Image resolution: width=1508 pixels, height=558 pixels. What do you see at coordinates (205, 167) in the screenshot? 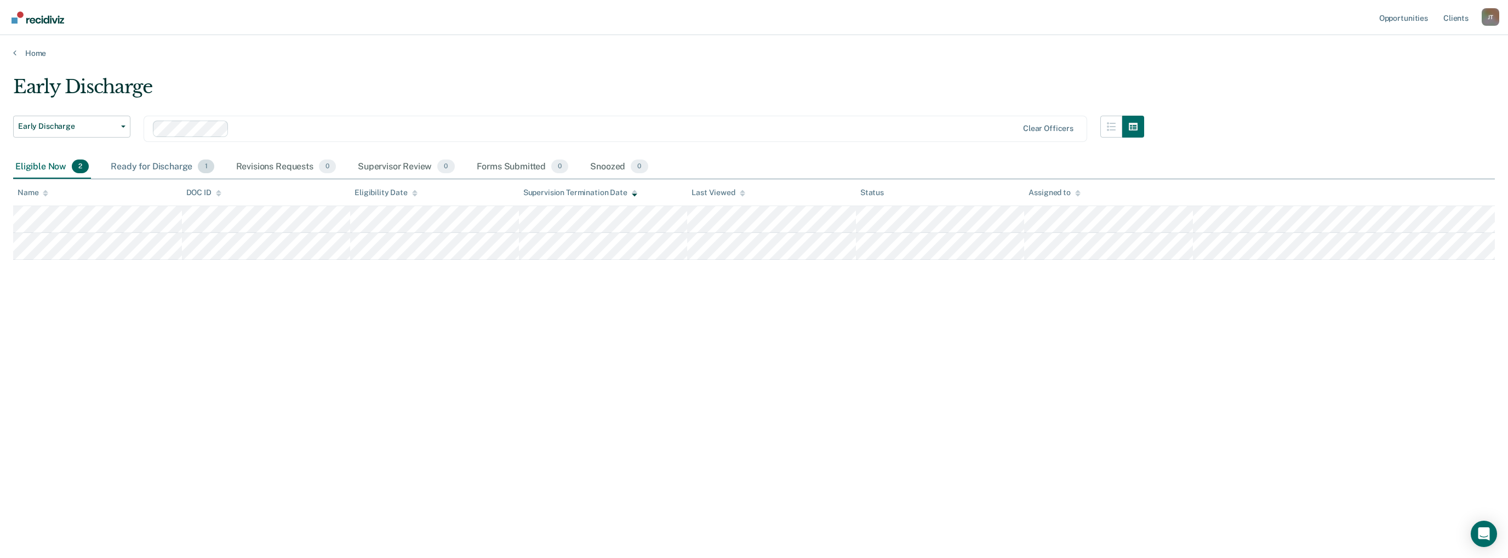
I see `span: 1` at bounding box center [205, 167].